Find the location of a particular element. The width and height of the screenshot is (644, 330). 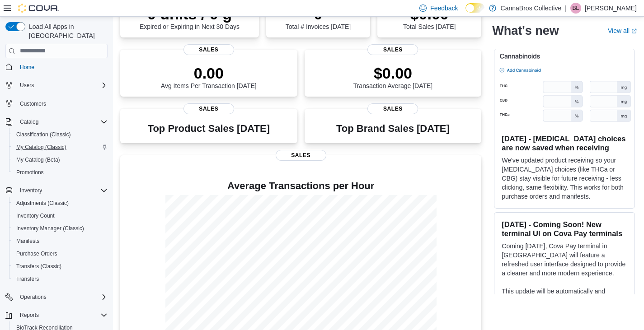

a: Purchase Orders is located at coordinates (37, 254).